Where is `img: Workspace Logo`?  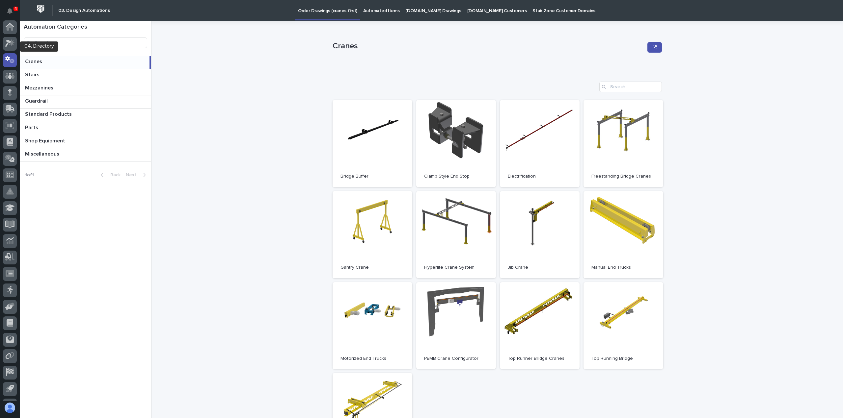
img: Workspace Logo is located at coordinates (40, 9).